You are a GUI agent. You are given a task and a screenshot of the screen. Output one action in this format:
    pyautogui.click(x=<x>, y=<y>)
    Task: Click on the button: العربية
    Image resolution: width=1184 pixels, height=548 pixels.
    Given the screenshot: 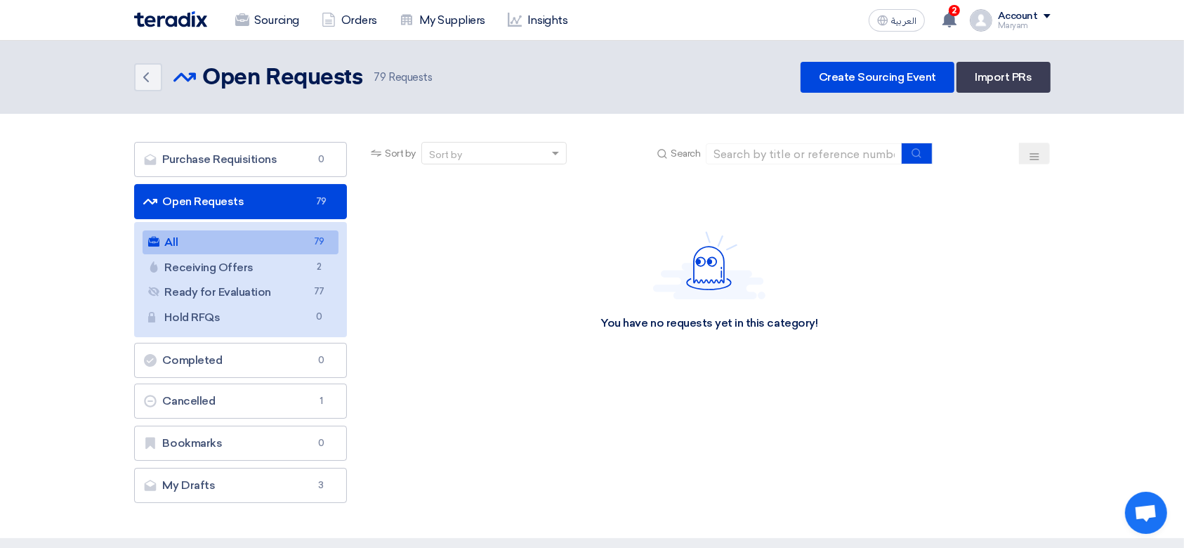 What is the action you would take?
    pyautogui.click(x=897, y=20)
    